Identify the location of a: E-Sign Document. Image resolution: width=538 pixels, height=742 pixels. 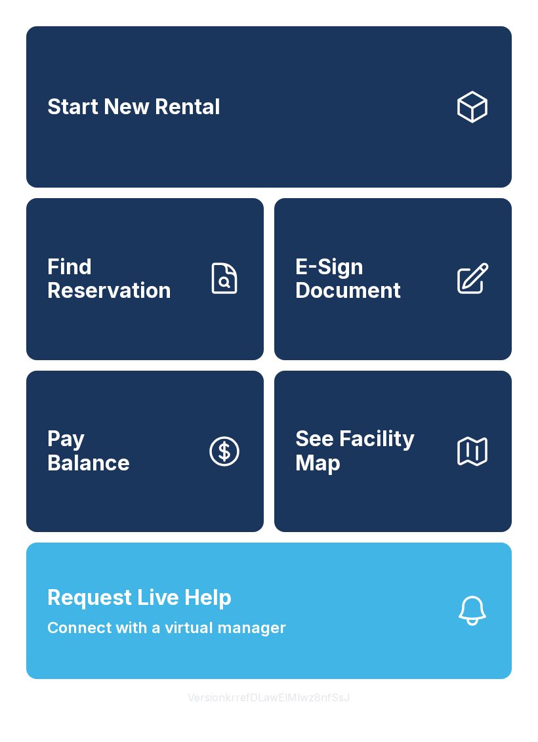
(393, 279).